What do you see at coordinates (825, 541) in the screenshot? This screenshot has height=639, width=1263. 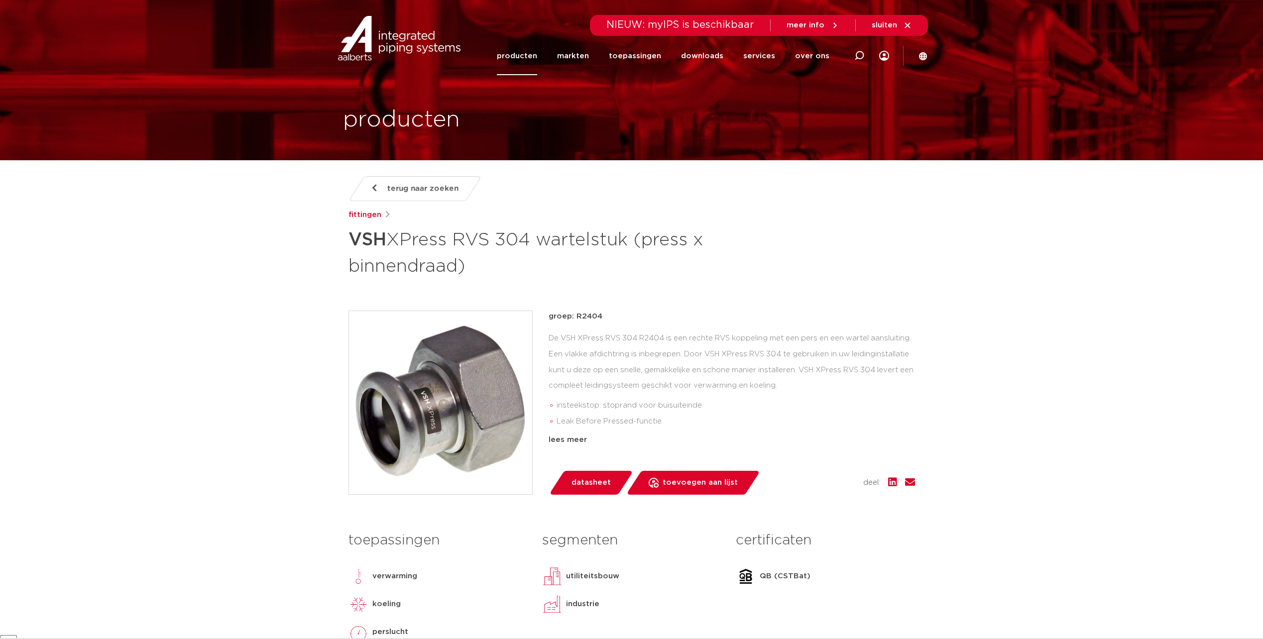 I see `h3: certificaten` at bounding box center [825, 541].